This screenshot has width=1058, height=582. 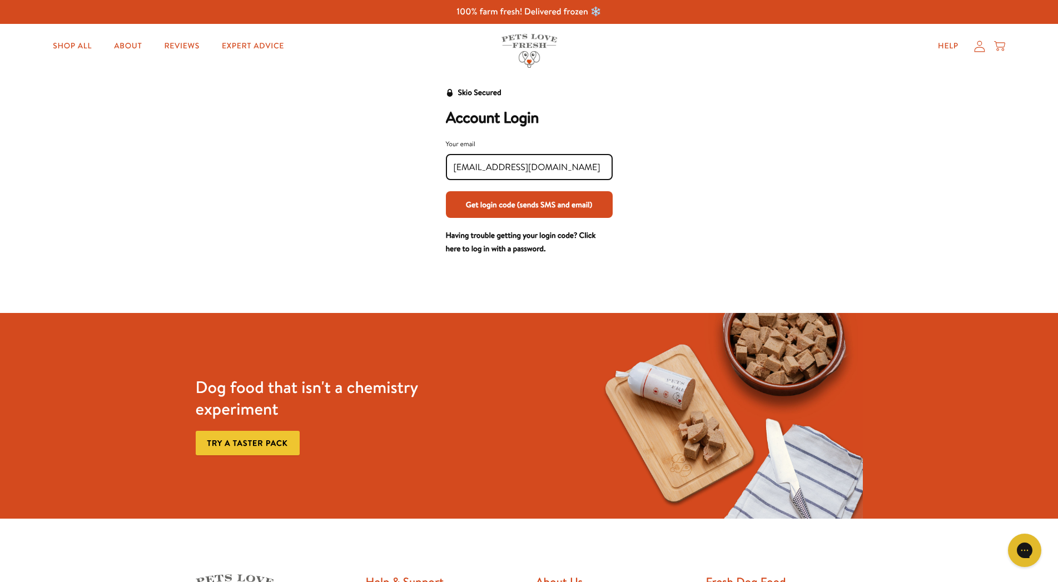 I want to click on input: Your email input field, so click(x=530, y=167).